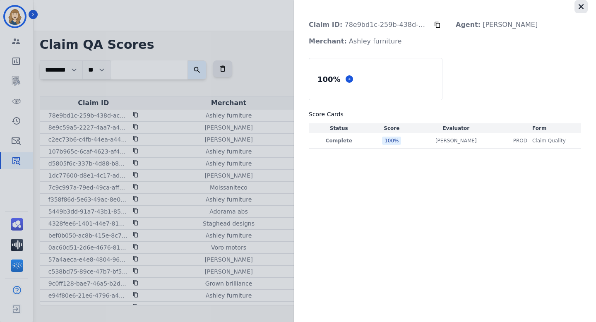  Describe the element at coordinates (539, 128) in the screenshot. I see `th: Form` at that location.